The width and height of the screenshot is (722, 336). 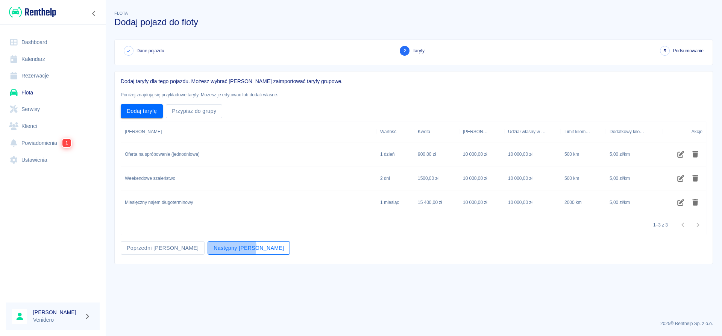 I want to click on button: Dodaj taryfę, so click(x=142, y=111).